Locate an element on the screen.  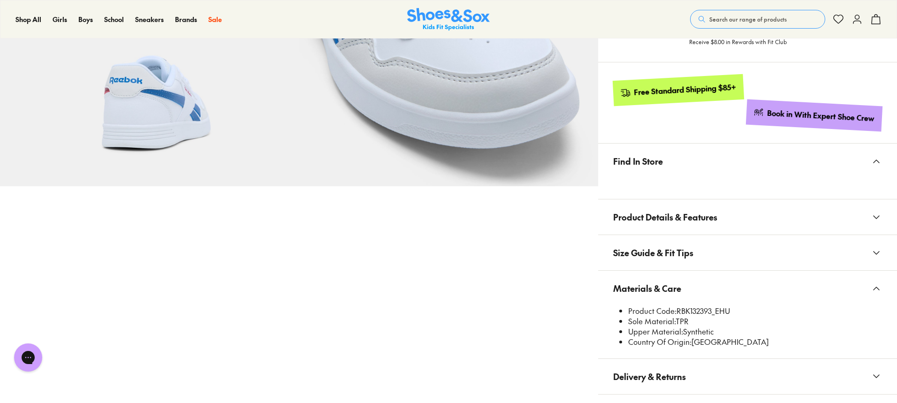
p: Receive $8.00 in Rewards with Fit Club is located at coordinates (738, 46).